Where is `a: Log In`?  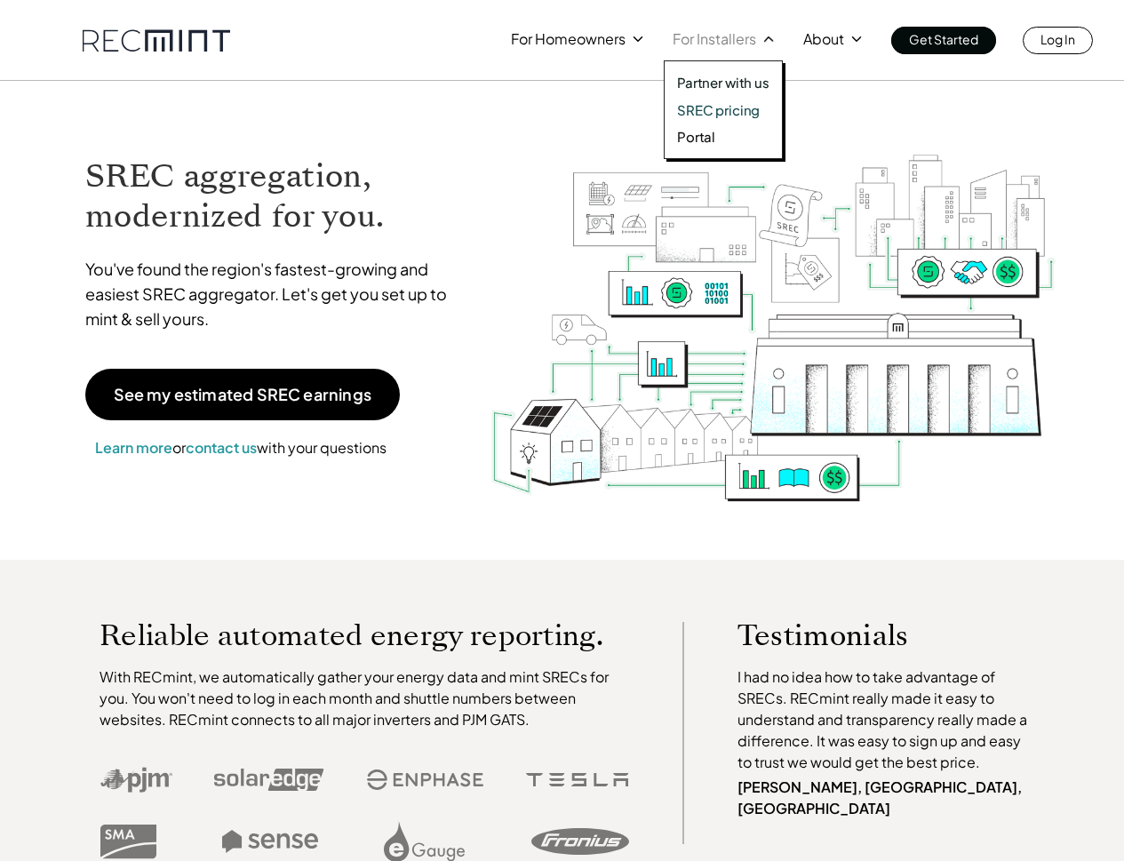 a: Log In is located at coordinates (1057, 40).